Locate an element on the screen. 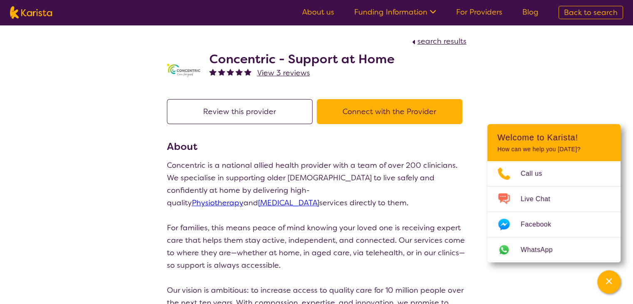 This screenshot has width=633, height=304. h2: Welcome to Karista! is located at coordinates (554, 137).